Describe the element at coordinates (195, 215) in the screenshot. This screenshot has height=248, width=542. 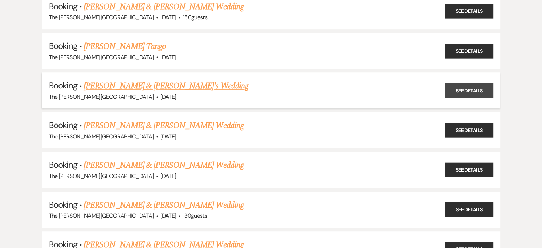
I see `span: 130 guests` at that location.